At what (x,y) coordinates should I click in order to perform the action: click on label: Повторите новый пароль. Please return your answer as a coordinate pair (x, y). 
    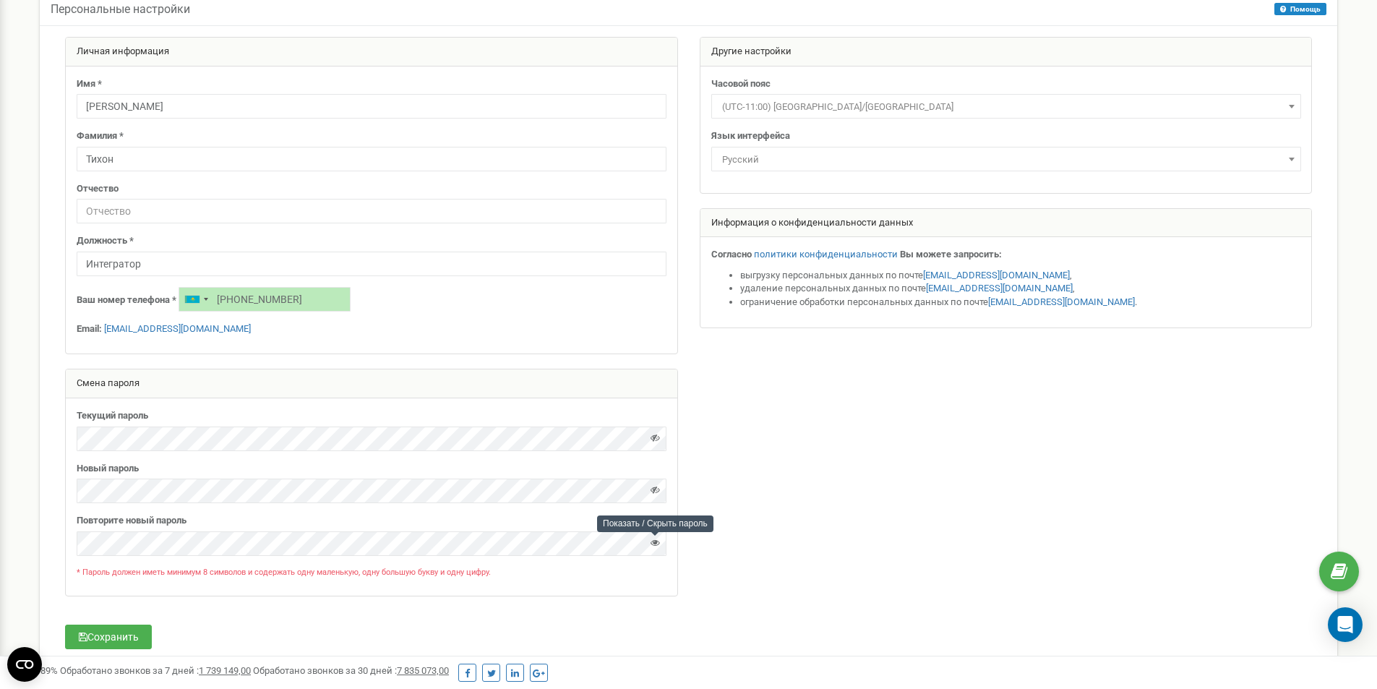
    Looking at the image, I should click on (132, 521).